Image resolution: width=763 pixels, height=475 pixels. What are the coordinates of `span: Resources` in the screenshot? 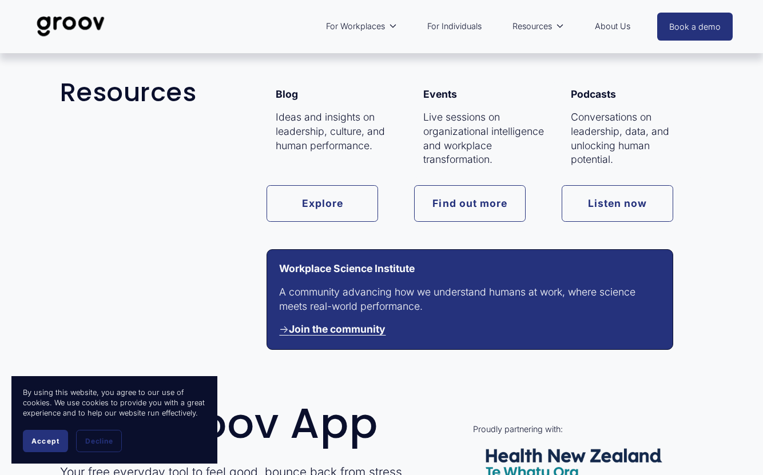 It's located at (532, 26).